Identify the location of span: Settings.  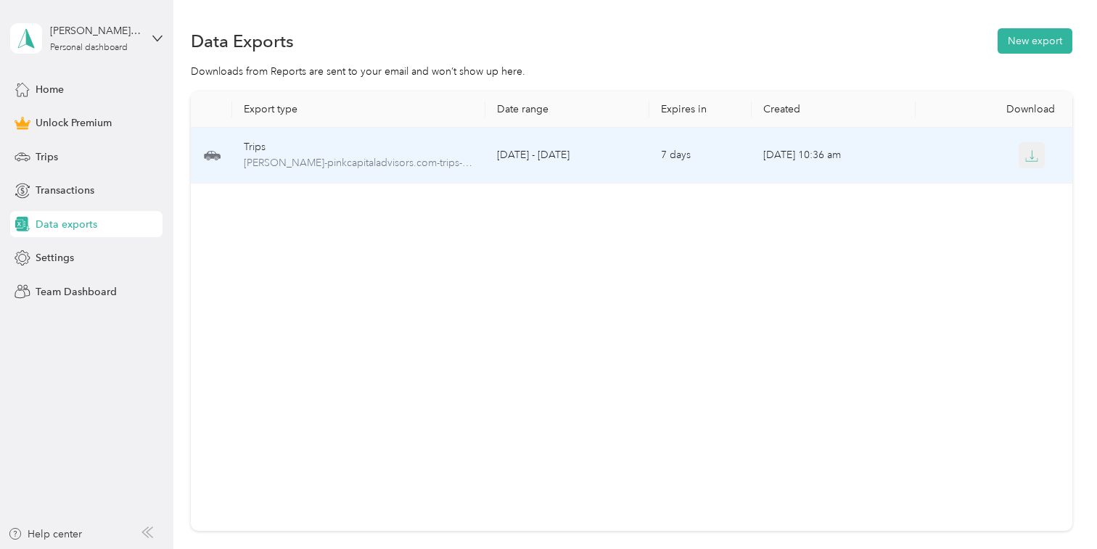
(54, 258).